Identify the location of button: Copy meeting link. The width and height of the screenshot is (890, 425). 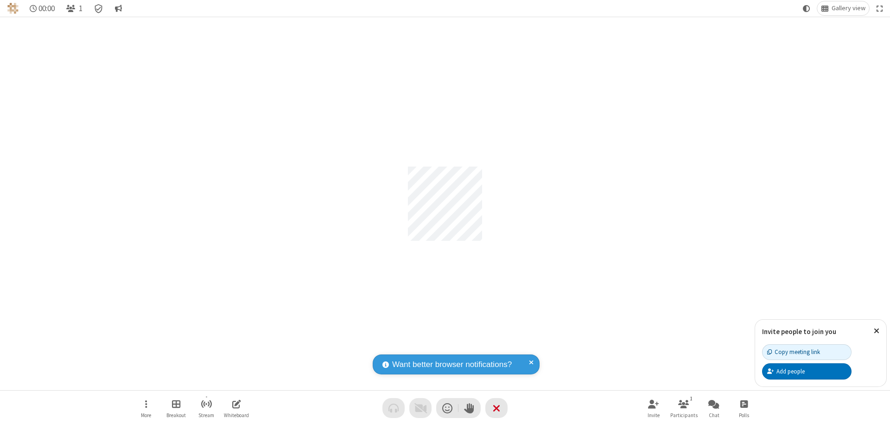
(807, 352).